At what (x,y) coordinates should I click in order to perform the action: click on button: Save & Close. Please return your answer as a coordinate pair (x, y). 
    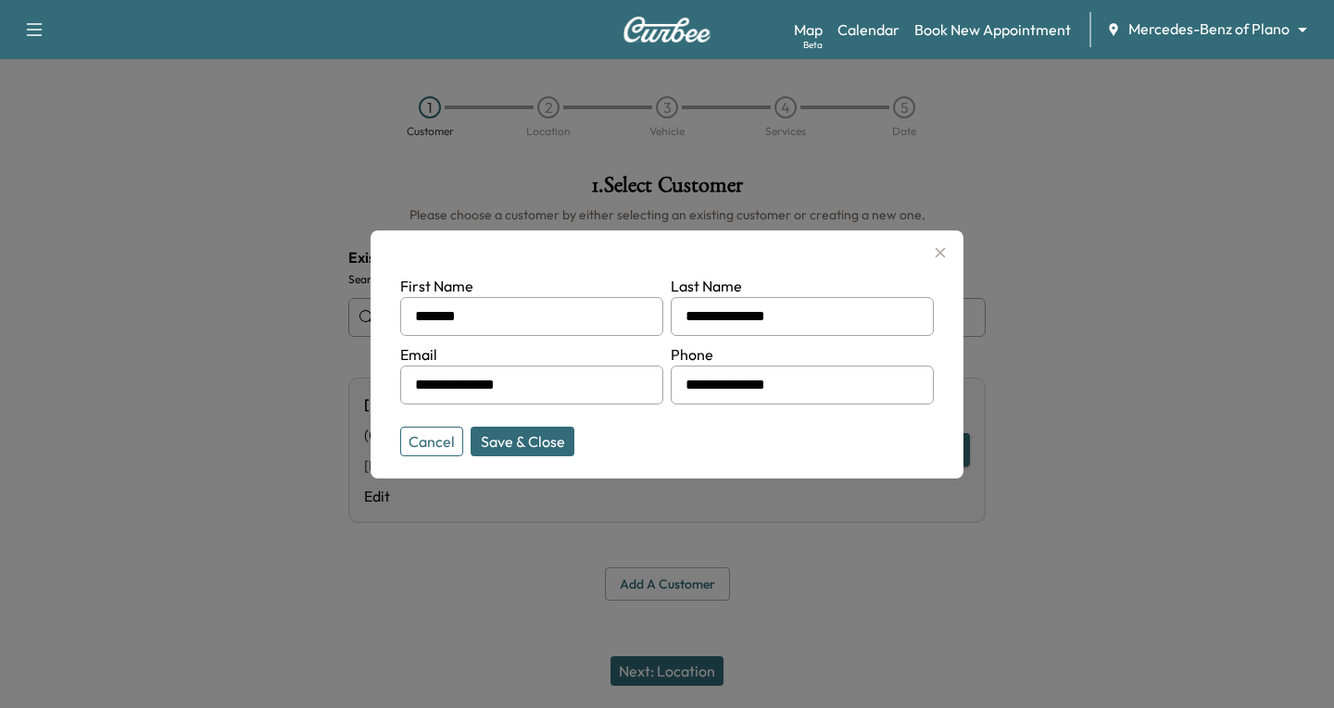
    Looking at the image, I should click on (522, 442).